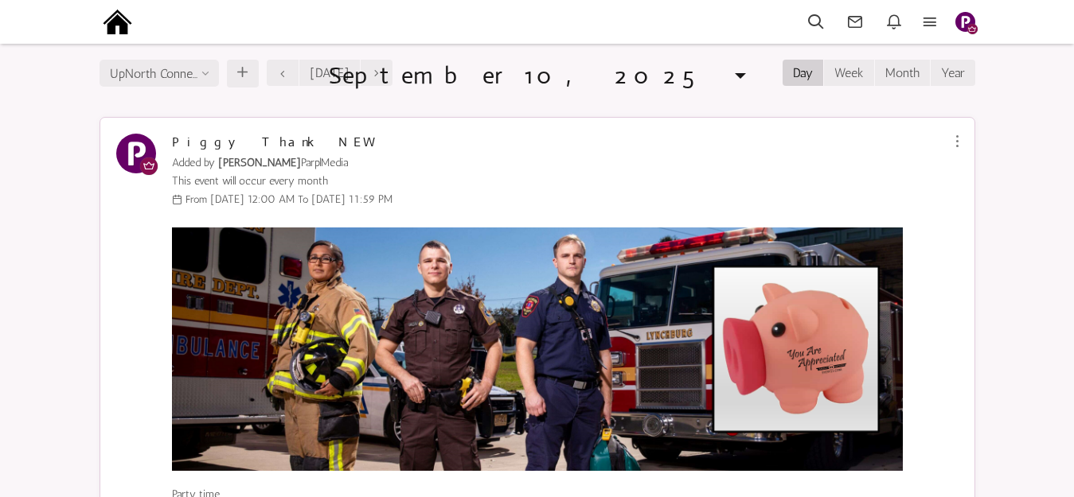 This screenshot has height=497, width=1074. What do you see at coordinates (565, 181) in the screenshot?
I see `small: This event will occur every month` at bounding box center [565, 181].